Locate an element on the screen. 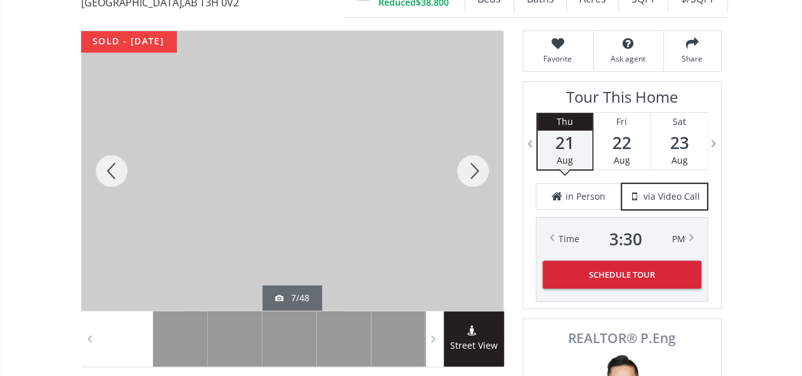 Image resolution: width=802 pixels, height=376 pixels. span: via Video Call is located at coordinates (671, 197).